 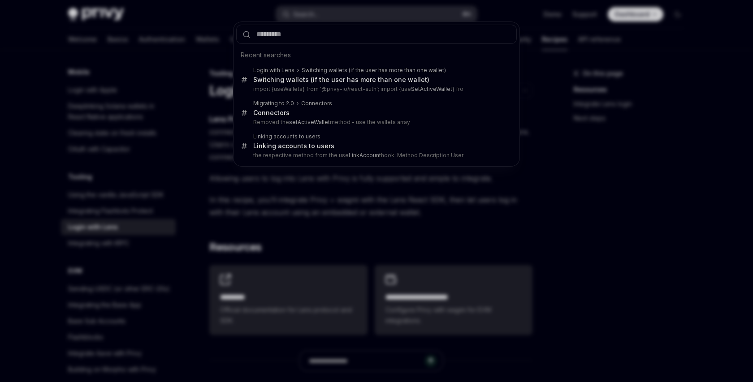 What do you see at coordinates (266, 55) in the screenshot?
I see `span: Recent searches` at bounding box center [266, 55].